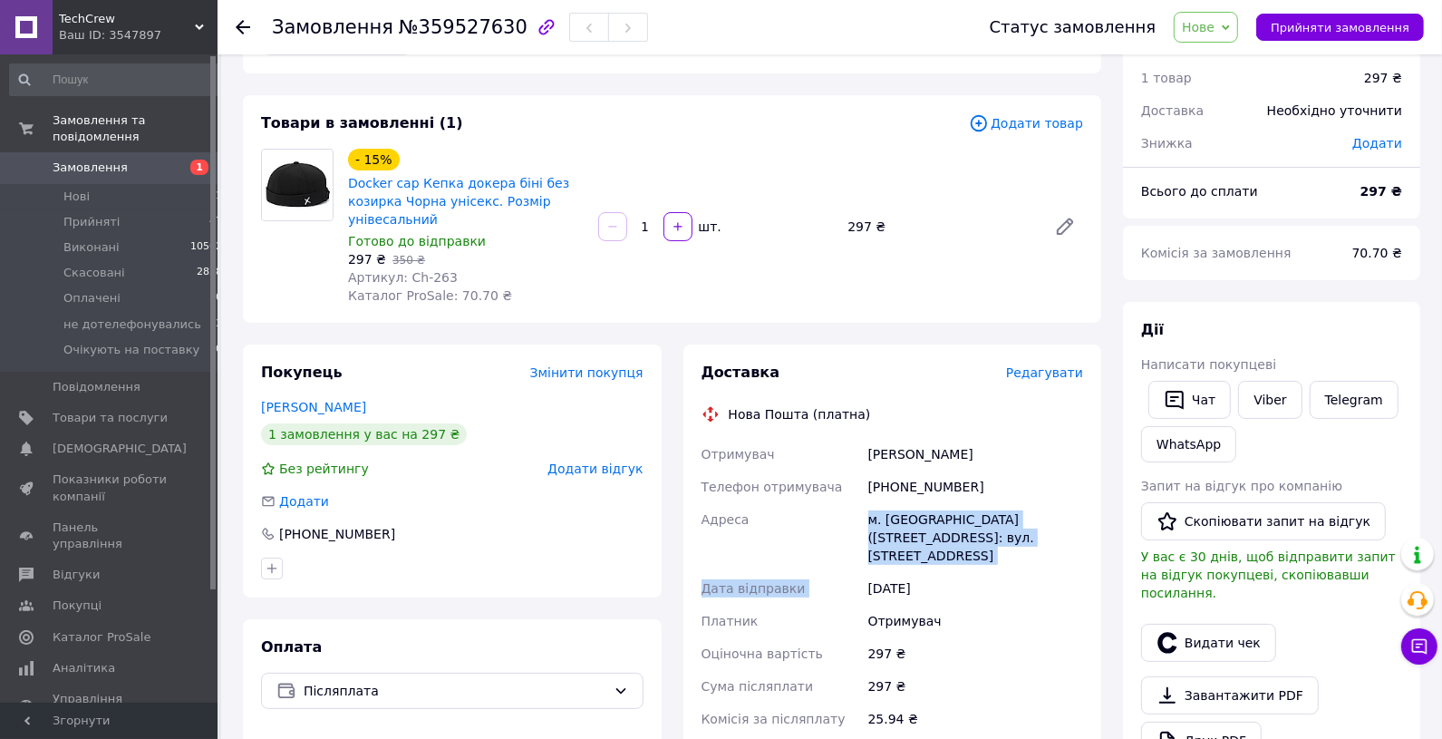 The image size is (1442, 739). I want to click on button: Скопіювати запит на відгук, so click(1264, 521).